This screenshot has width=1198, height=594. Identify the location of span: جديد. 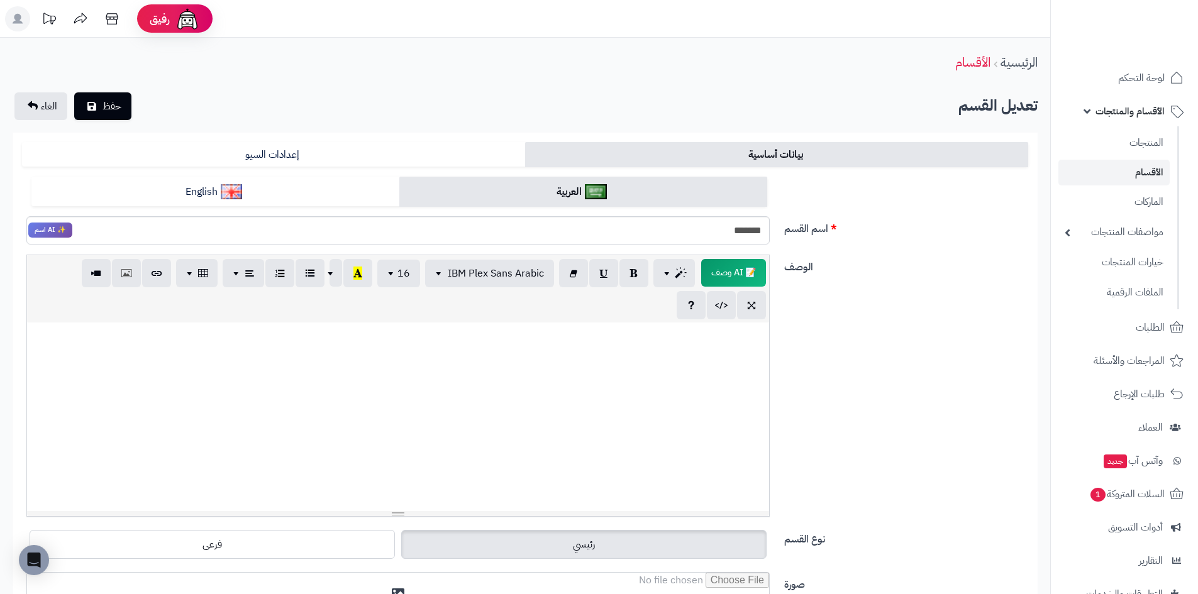
(1115, 462).